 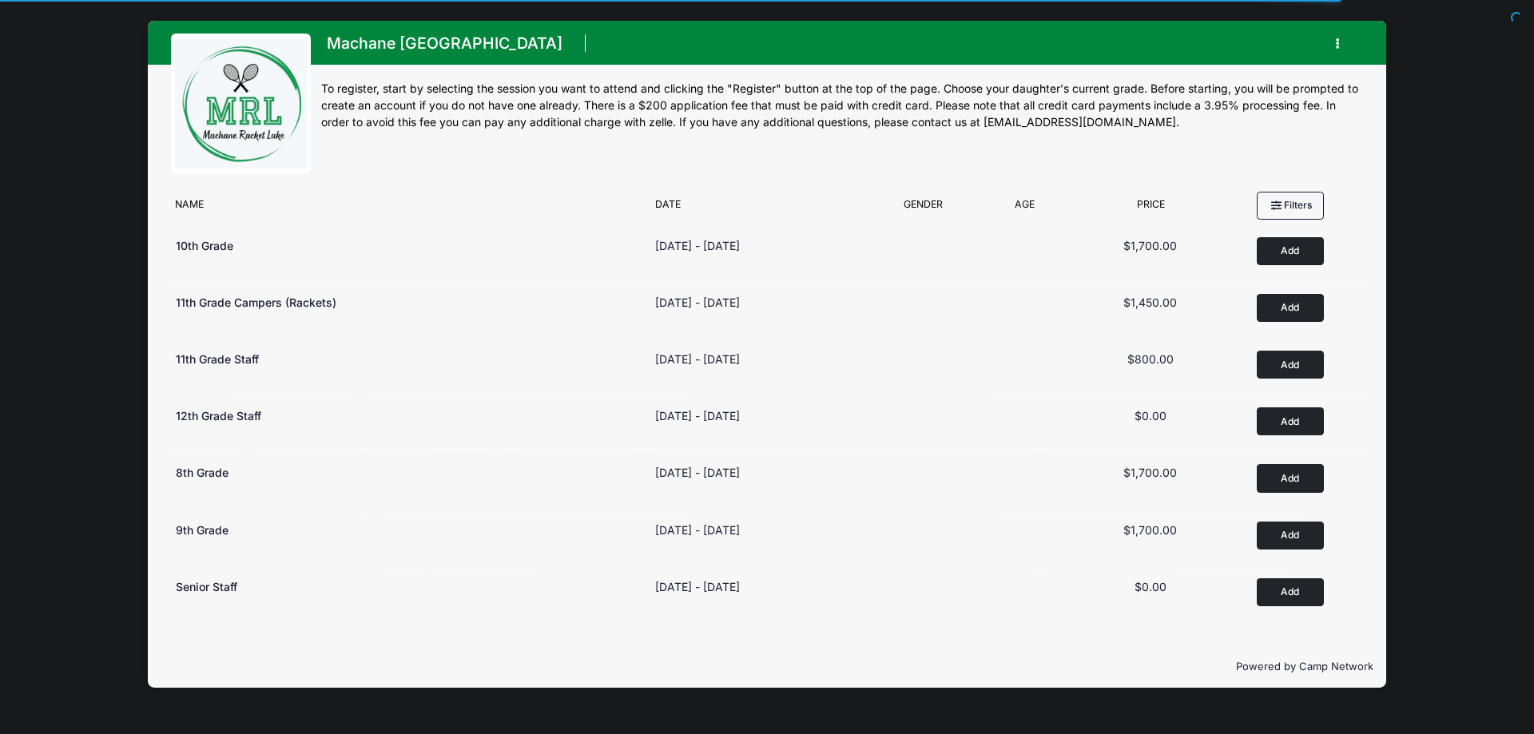 What do you see at coordinates (218, 416) in the screenshot?
I see `span: 12th Grade Staff` at bounding box center [218, 416].